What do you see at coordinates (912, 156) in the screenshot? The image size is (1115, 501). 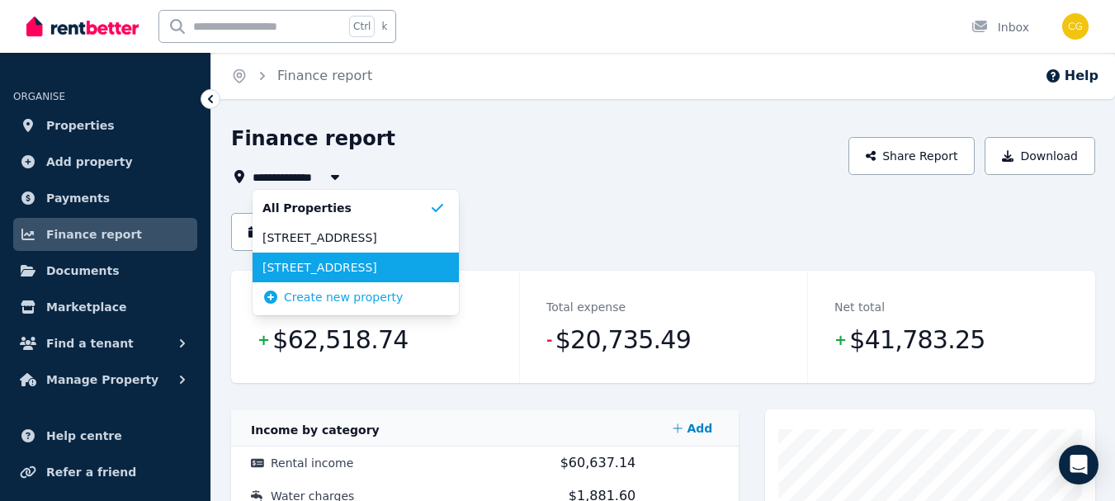 I see `button: Share Report` at bounding box center [912, 156].